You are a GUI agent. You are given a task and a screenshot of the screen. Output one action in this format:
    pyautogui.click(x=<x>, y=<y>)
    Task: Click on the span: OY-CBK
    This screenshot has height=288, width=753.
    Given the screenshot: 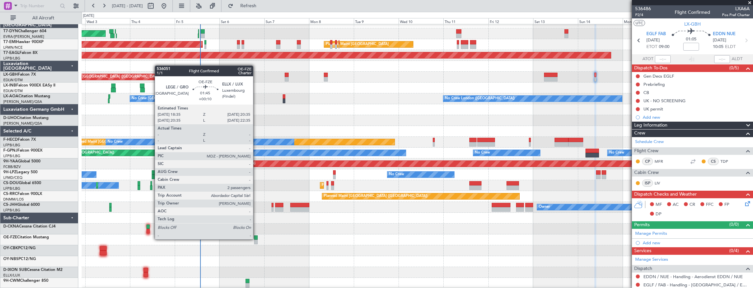 What is the action you would take?
    pyautogui.click(x=11, y=248)
    